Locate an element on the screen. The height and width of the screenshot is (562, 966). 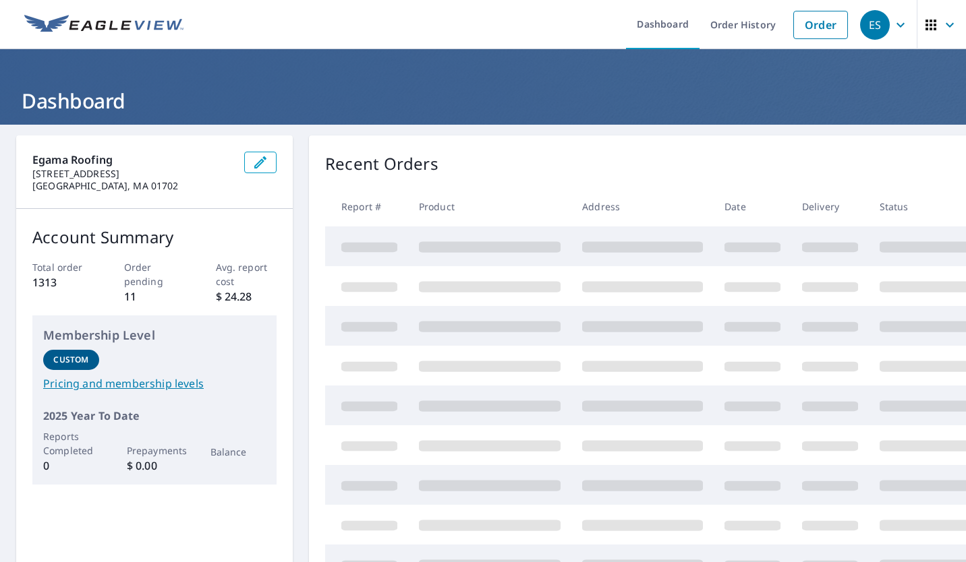
p: 2025 Year To Date is located at coordinates (154, 416).